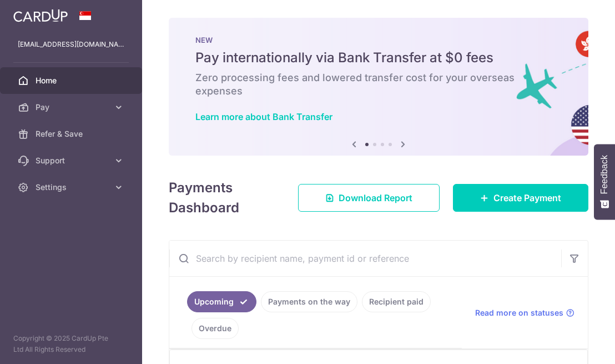  Describe the element at coordinates (72, 187) in the screenshot. I see `span: Settings` at that location.